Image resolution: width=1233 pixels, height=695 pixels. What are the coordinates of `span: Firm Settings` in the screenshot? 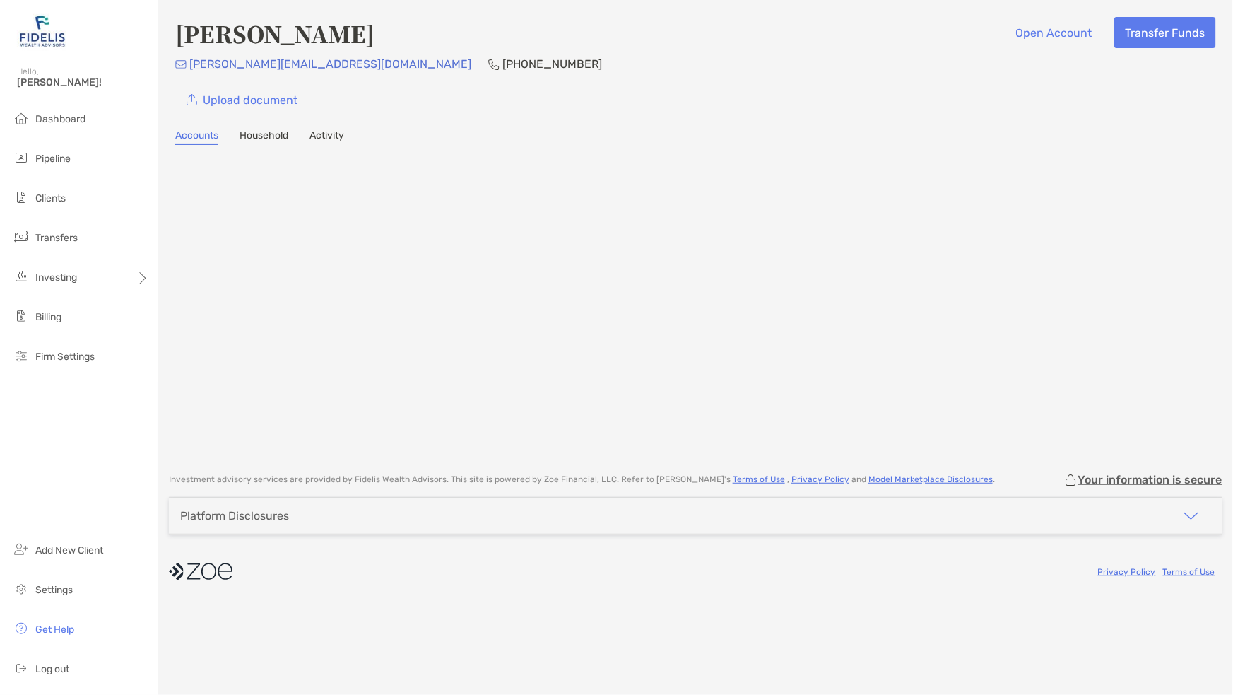 It's located at (65, 356).